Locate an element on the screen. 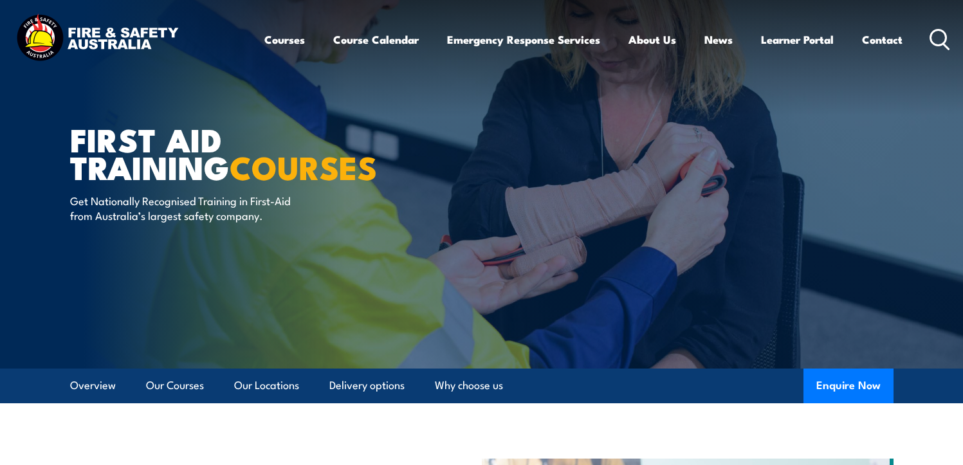 The height and width of the screenshot is (465, 963). a: Our Courses is located at coordinates (175, 385).